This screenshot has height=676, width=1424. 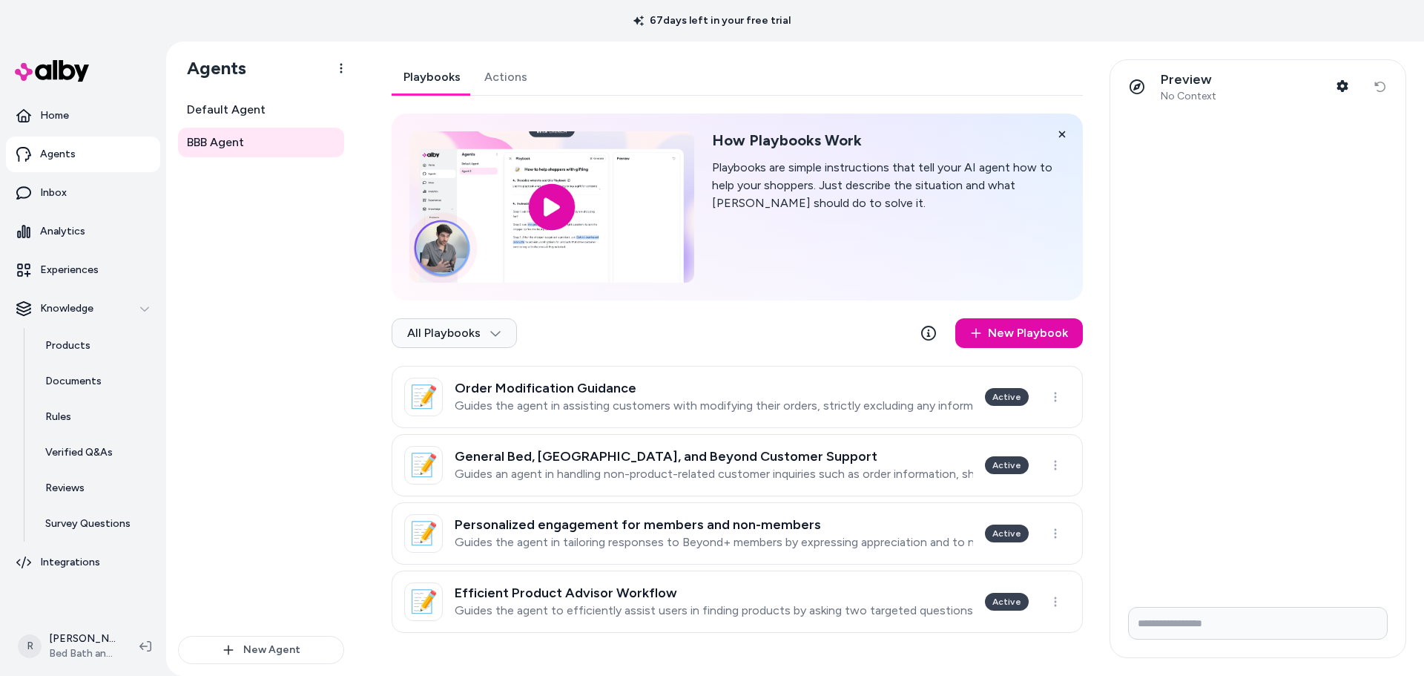 I want to click on a: Integrations, so click(x=83, y=562).